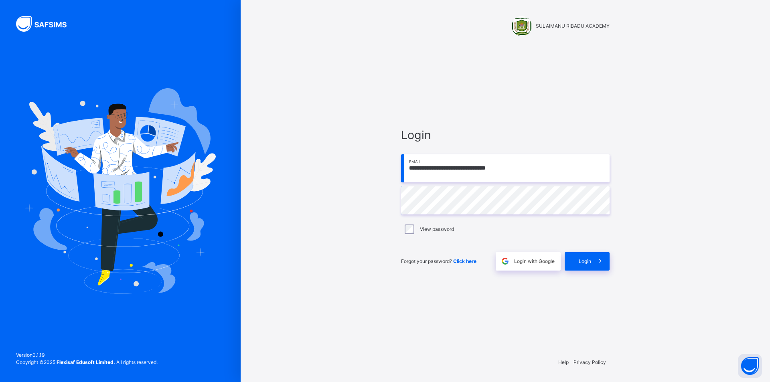  Describe the element at coordinates (120, 191) in the screenshot. I see `img: Hero Image` at that location.